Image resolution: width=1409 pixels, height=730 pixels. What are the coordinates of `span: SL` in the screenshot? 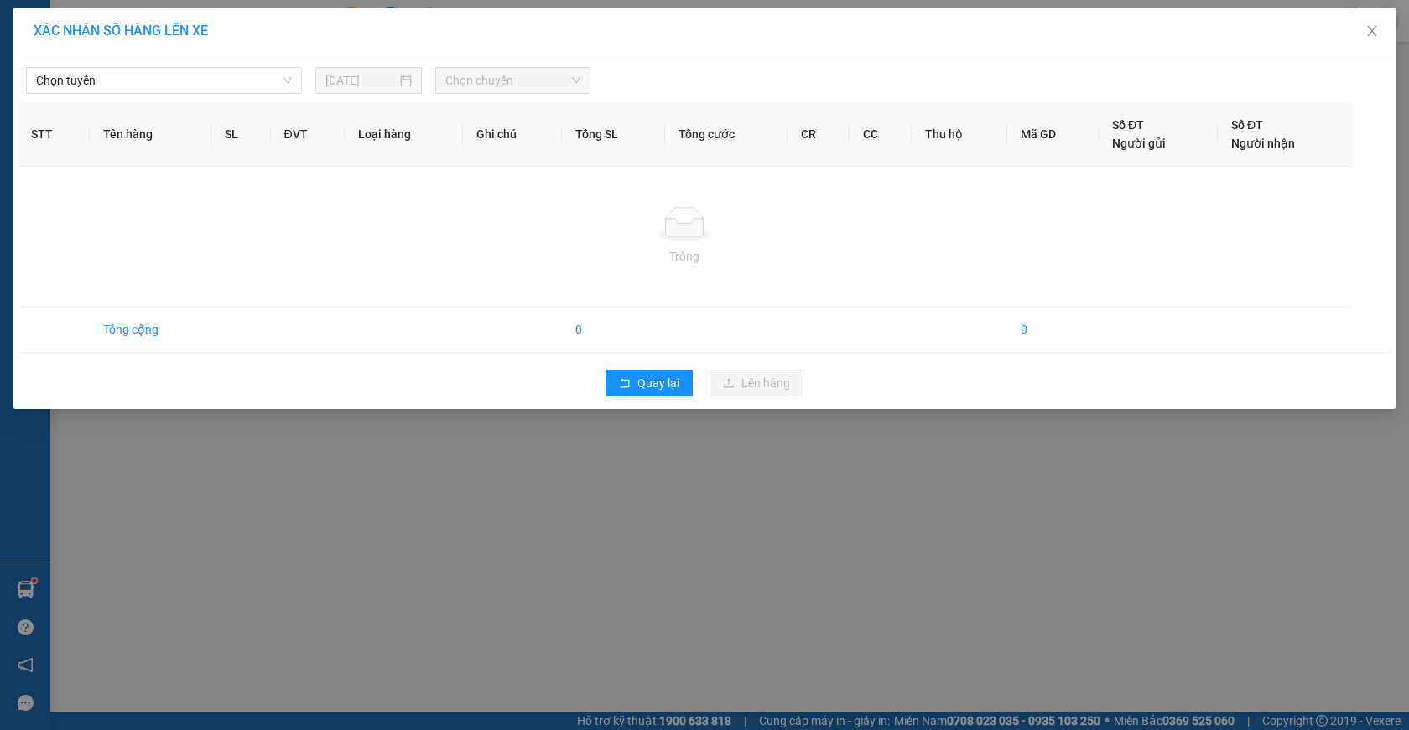 It's located at (163, 132).